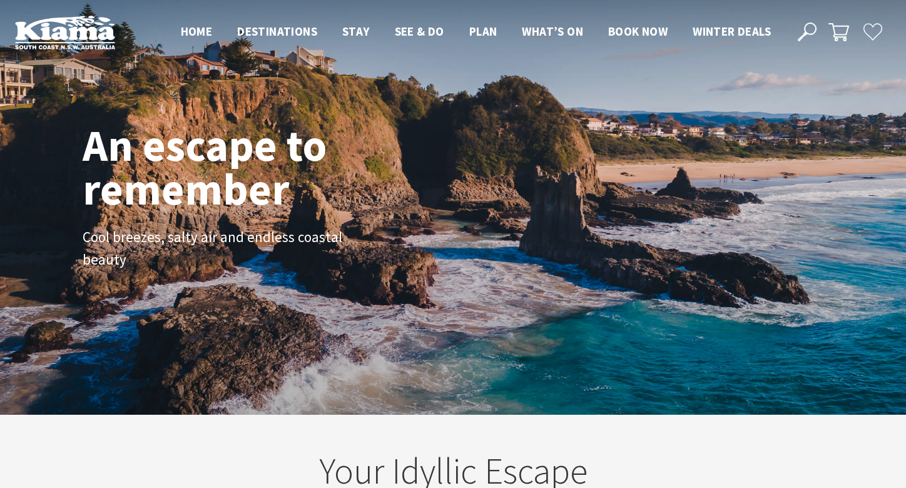 Image resolution: width=906 pixels, height=488 pixels. I want to click on span: What’s On, so click(552, 31).